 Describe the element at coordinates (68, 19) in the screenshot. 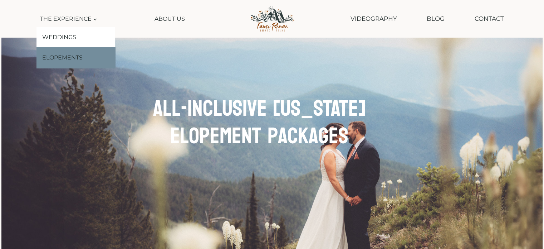

I see `button: Child menu of The Experience` at that location.